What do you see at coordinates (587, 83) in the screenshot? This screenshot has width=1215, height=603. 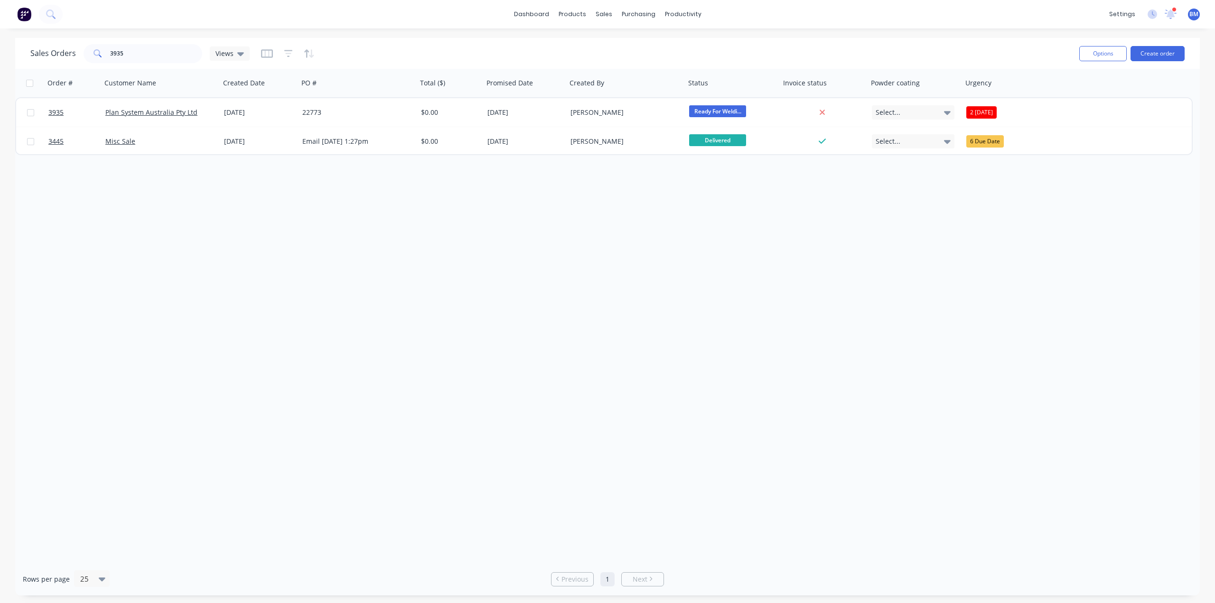 I see `div: Created By` at bounding box center [587, 83].